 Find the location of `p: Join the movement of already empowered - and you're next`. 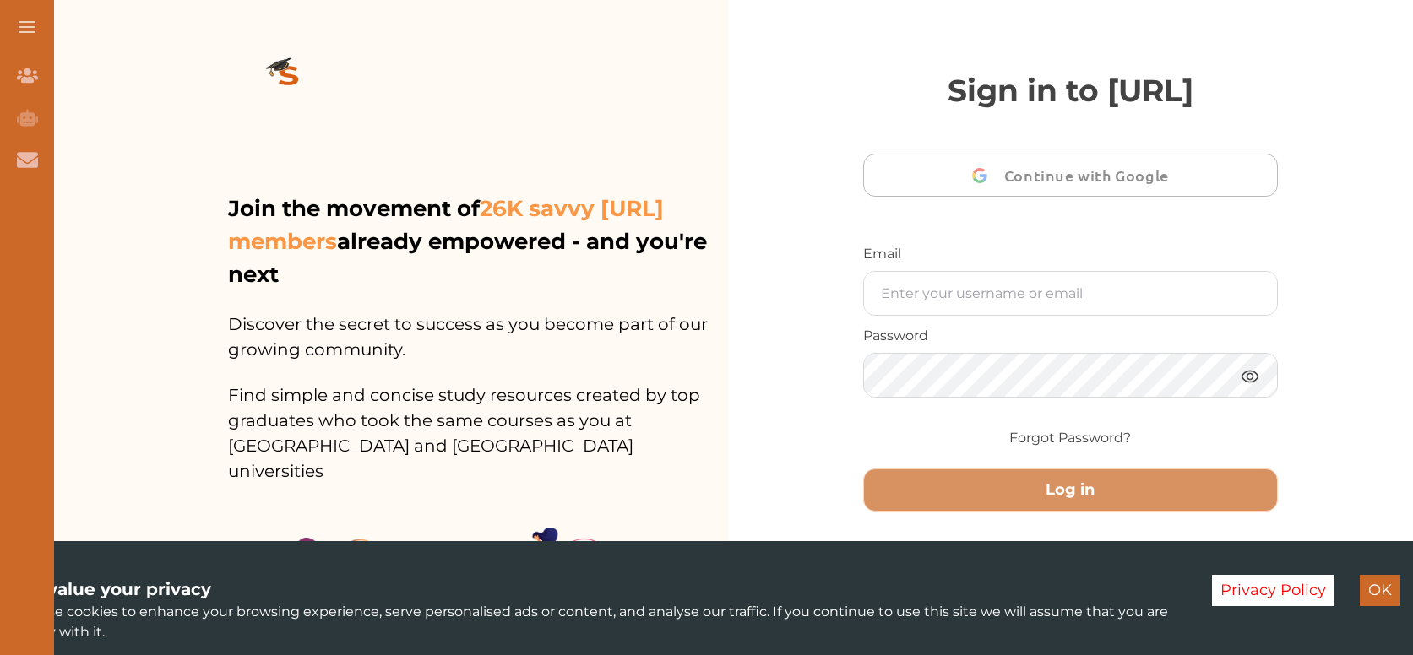

p: Join the movement of already empowered - and you're next is located at coordinates (476, 241).